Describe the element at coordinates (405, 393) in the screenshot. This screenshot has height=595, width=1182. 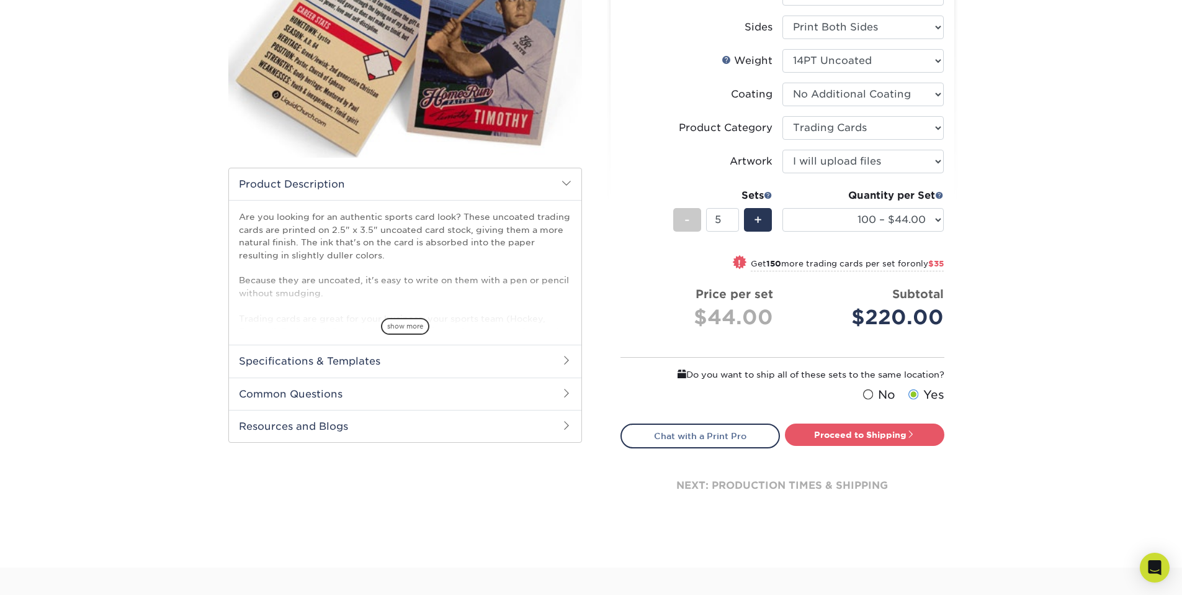
I see `h2: Common Questions` at that location.